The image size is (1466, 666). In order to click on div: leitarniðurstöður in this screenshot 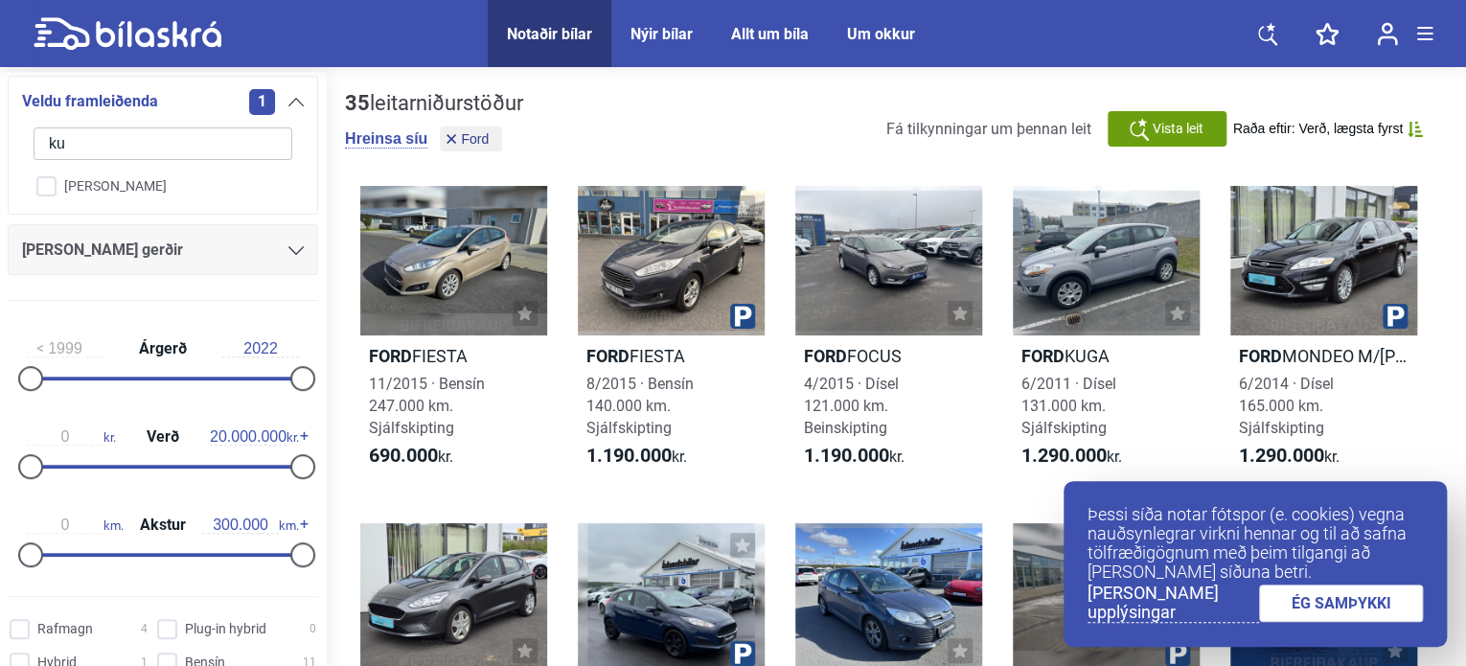, I will do `click(434, 104)`.